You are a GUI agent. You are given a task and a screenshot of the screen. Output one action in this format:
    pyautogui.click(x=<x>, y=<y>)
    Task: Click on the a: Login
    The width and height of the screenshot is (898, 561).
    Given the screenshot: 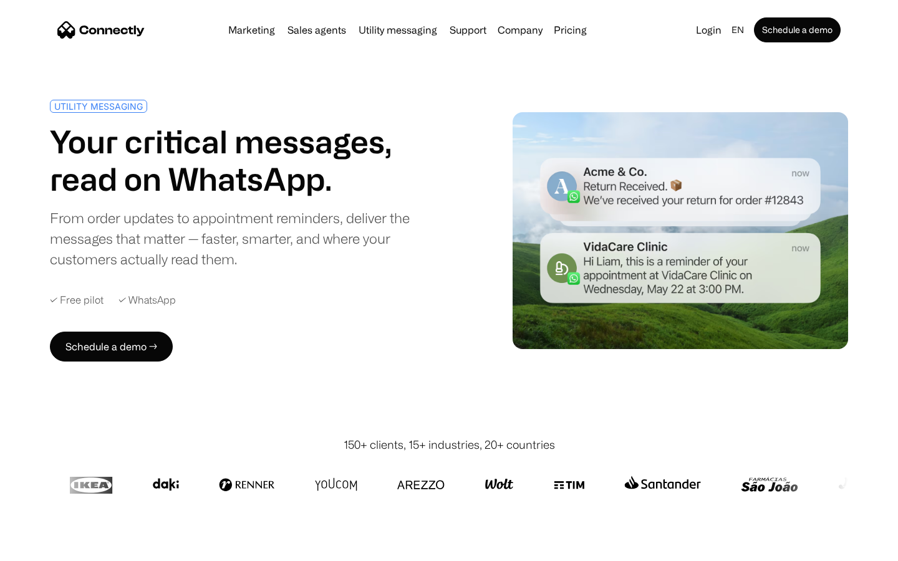 What is the action you would take?
    pyautogui.click(x=709, y=30)
    